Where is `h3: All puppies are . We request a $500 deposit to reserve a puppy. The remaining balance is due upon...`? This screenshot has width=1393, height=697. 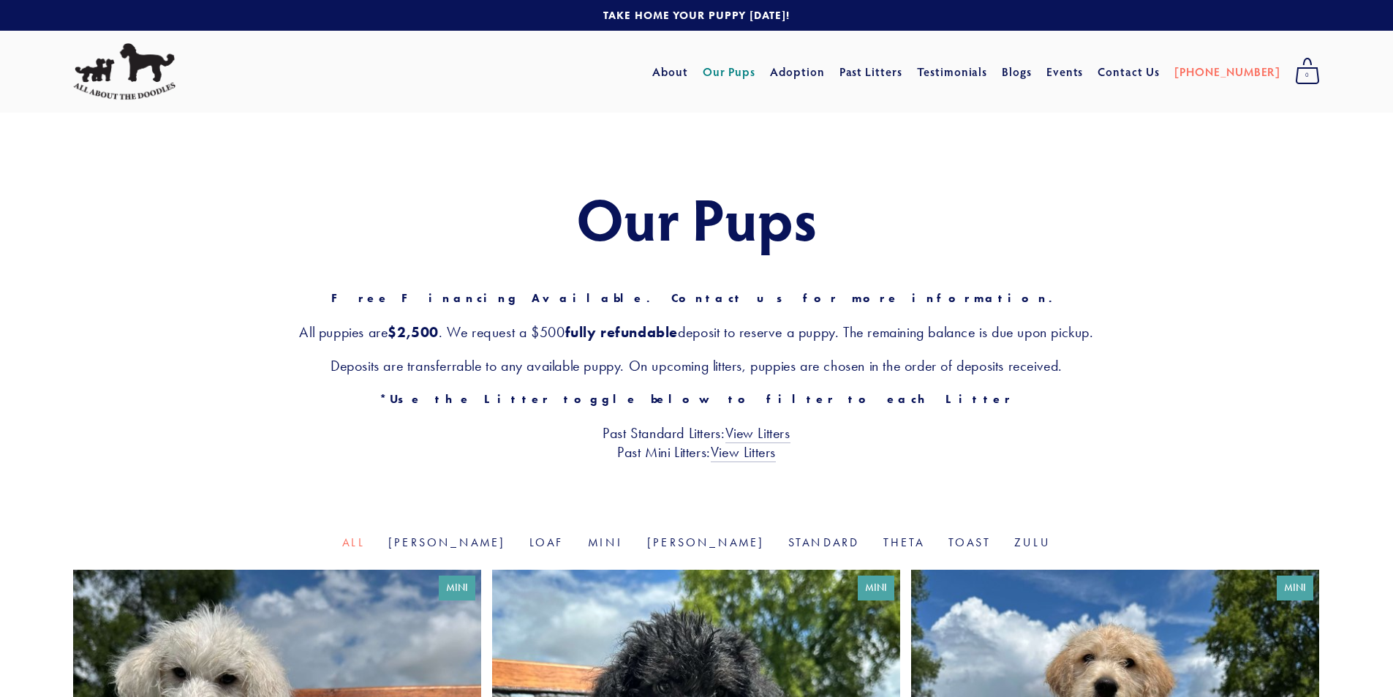
h3: All puppies are . We request a $500 deposit to reserve a puppy. The remaining balance is due upon... is located at coordinates (696, 332).